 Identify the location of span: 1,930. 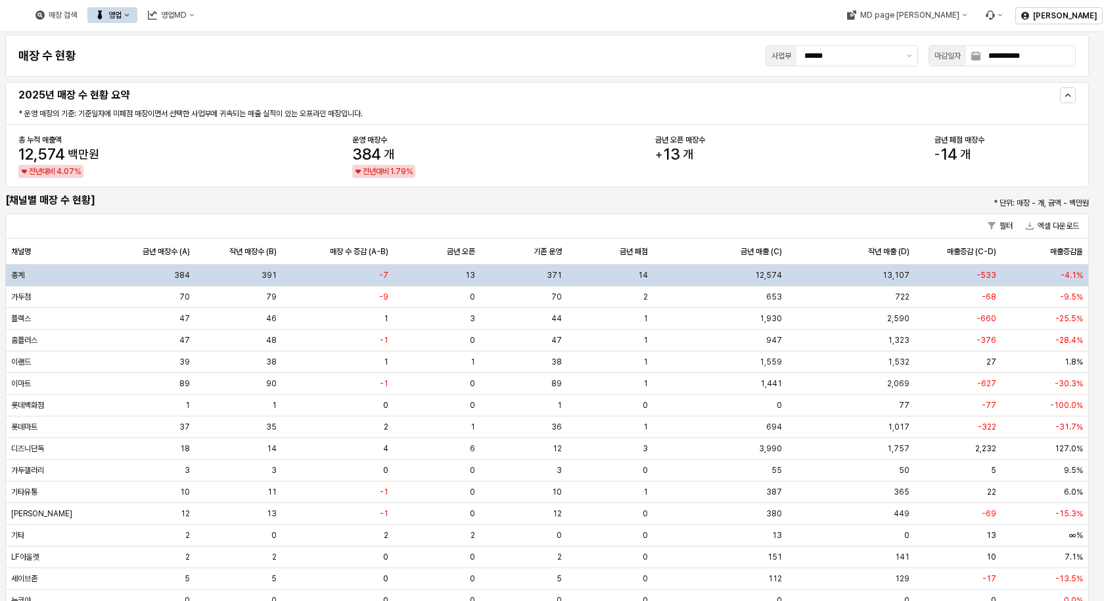
(771, 319).